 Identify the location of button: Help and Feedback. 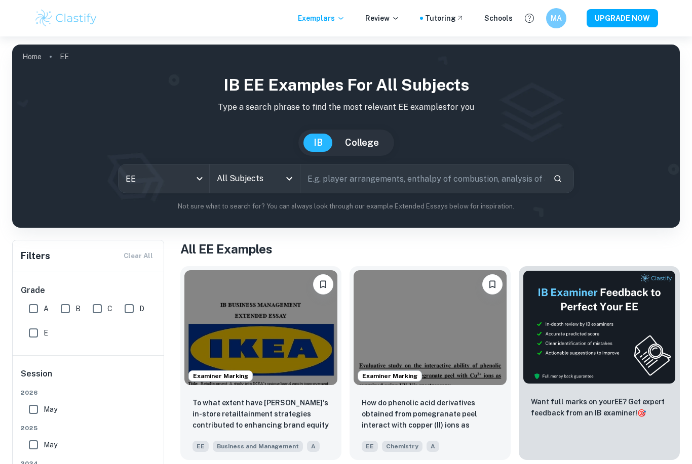
(529, 18).